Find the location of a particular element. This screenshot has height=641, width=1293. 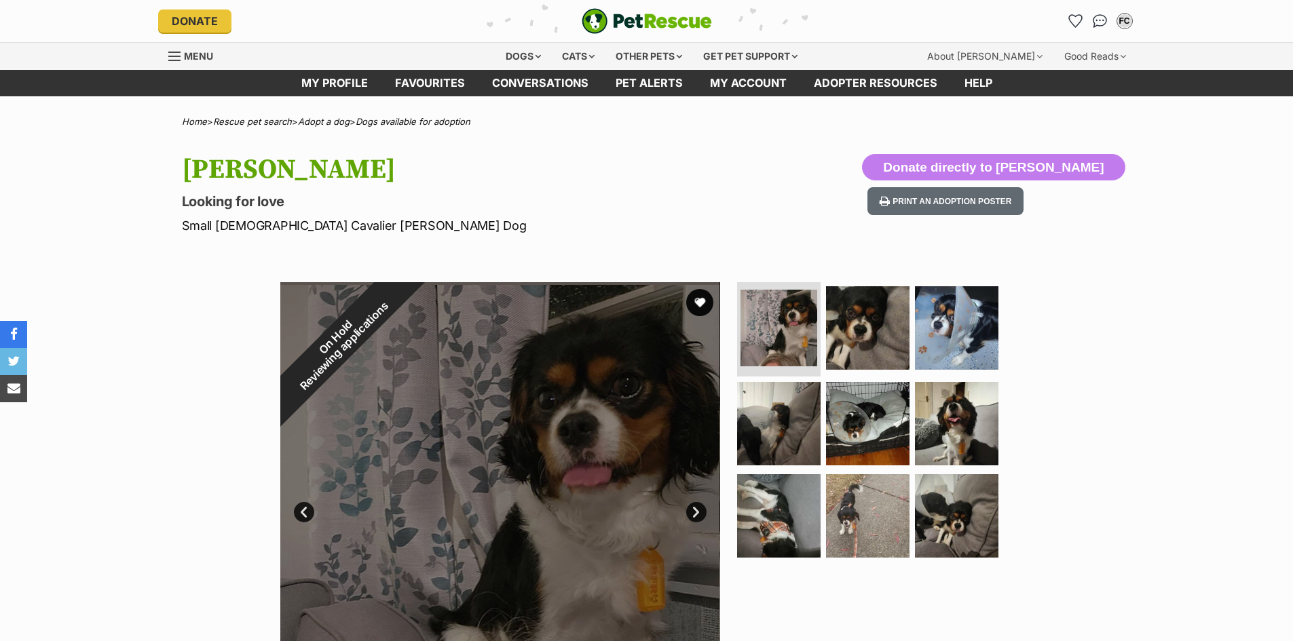

a: Next is located at coordinates (696, 512).